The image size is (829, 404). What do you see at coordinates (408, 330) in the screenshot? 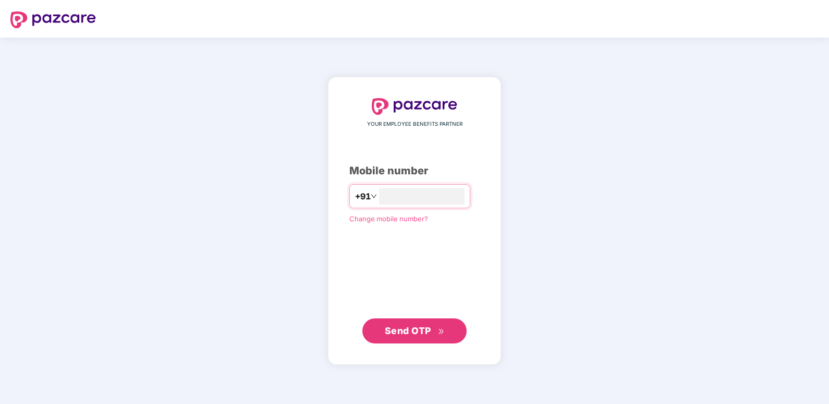
I see `span: Send OTP` at bounding box center [408, 330].